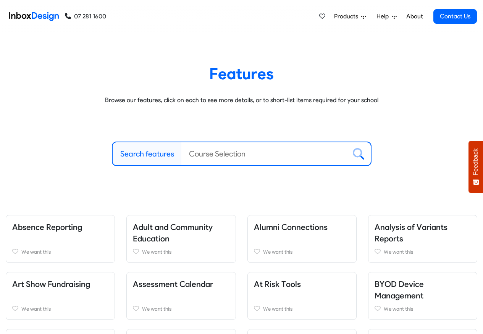 The image size is (483, 334). What do you see at coordinates (241, 73) in the screenshot?
I see `heading: Features` at bounding box center [241, 73].